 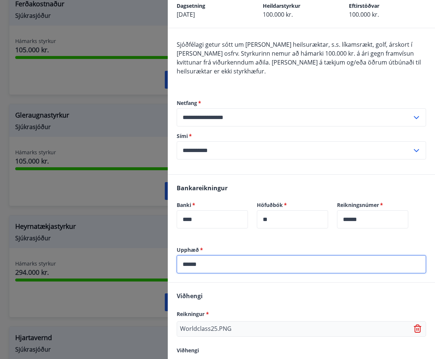 I want to click on span: Reikningur, so click(x=192, y=314).